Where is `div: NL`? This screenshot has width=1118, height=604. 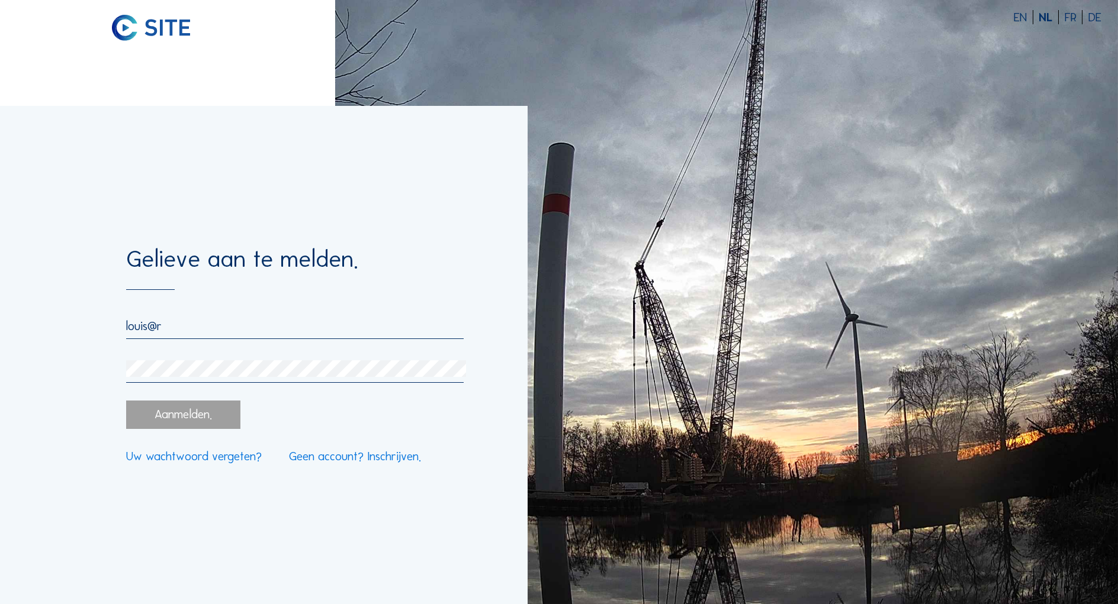 div: NL is located at coordinates (1048, 18).